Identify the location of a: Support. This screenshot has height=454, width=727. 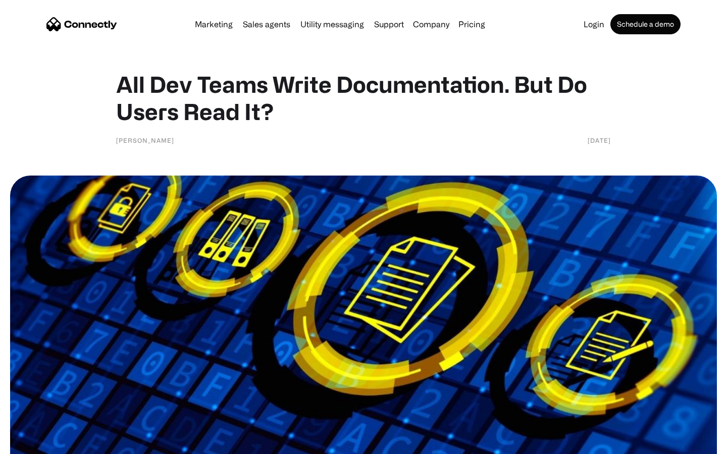
(389, 24).